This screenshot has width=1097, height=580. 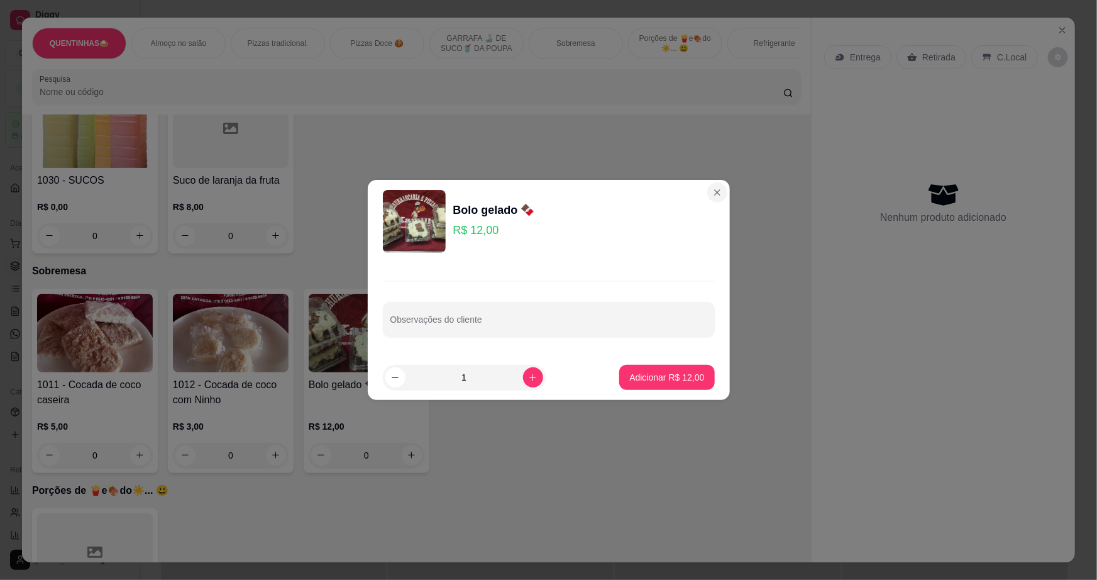 I want to click on button: Close, so click(x=718, y=192).